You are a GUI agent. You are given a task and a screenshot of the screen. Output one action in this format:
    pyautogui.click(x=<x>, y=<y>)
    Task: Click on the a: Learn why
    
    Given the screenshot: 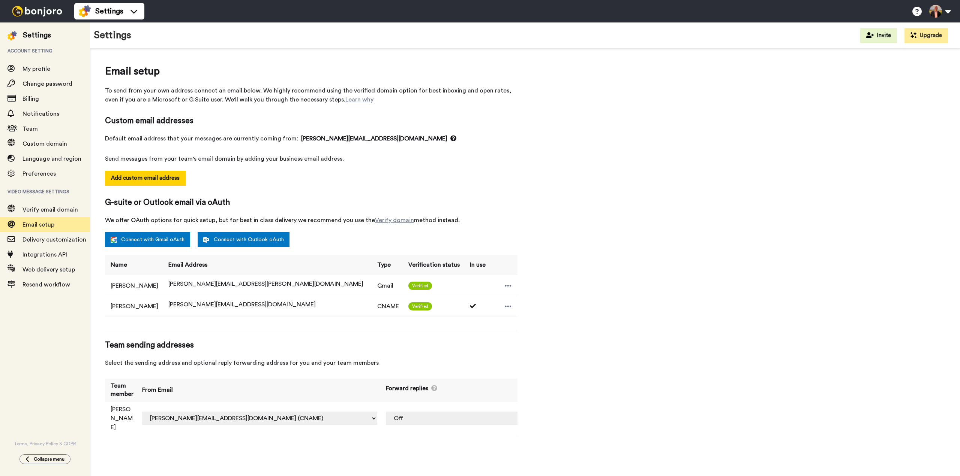 What is the action you would take?
    pyautogui.click(x=359, y=100)
    